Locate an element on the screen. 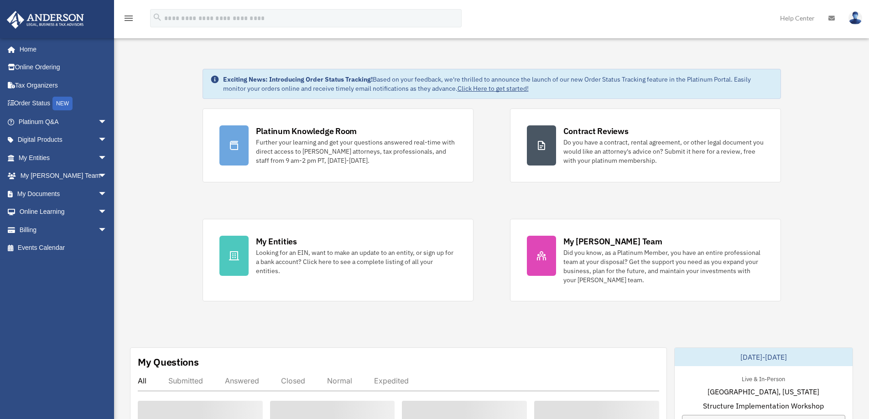 This screenshot has width=869, height=419. a: Platinum Q&Aarrow_drop_down is located at coordinates (63, 122).